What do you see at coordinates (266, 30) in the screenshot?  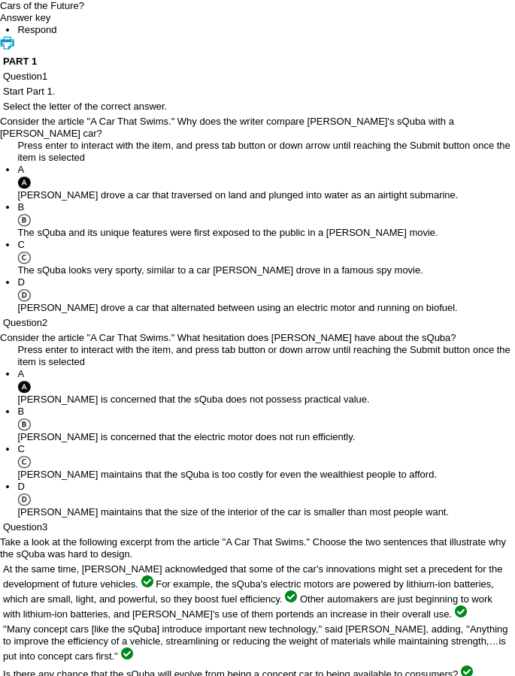 I see `li: This is the Respond Tab` at bounding box center [266, 30].